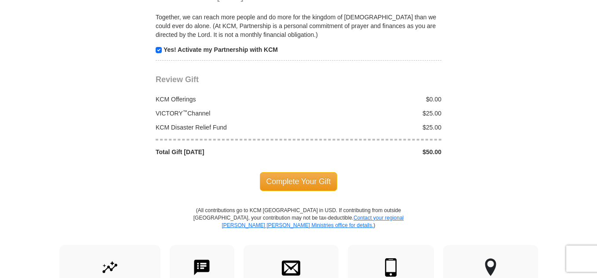  What do you see at coordinates (372, 99) in the screenshot?
I see `div: $0.00` at bounding box center [372, 99].